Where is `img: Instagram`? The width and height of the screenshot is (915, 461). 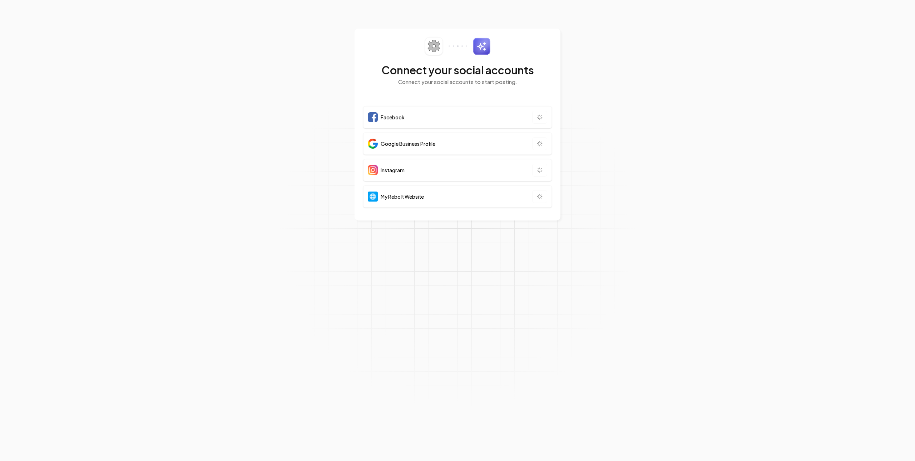
img: Instagram is located at coordinates (373, 170).